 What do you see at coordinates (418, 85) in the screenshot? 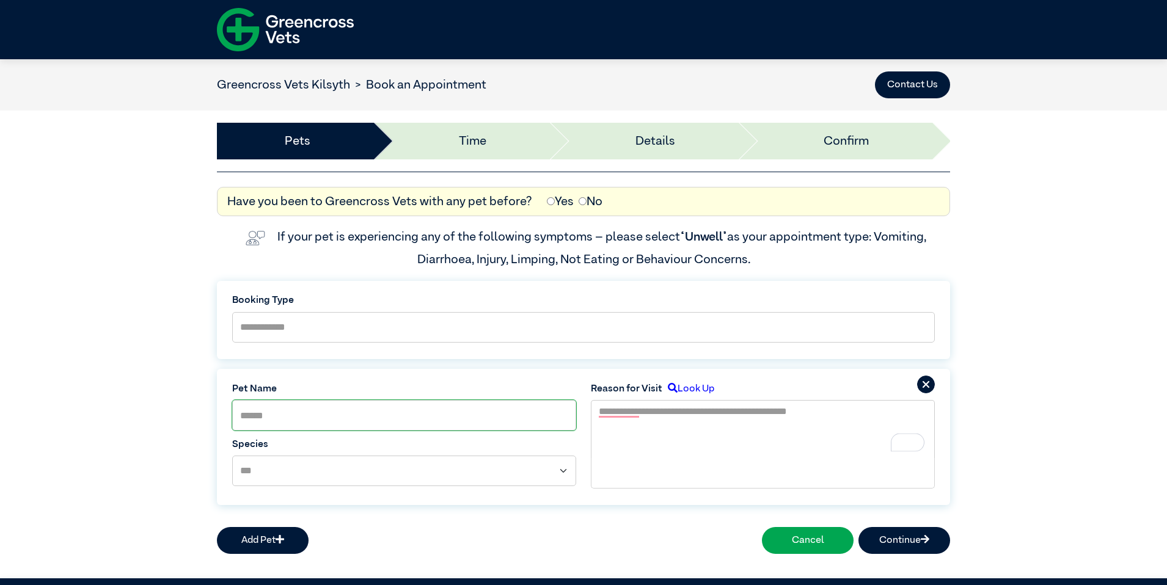
I see `li: Book an Appointment` at bounding box center [418, 85].